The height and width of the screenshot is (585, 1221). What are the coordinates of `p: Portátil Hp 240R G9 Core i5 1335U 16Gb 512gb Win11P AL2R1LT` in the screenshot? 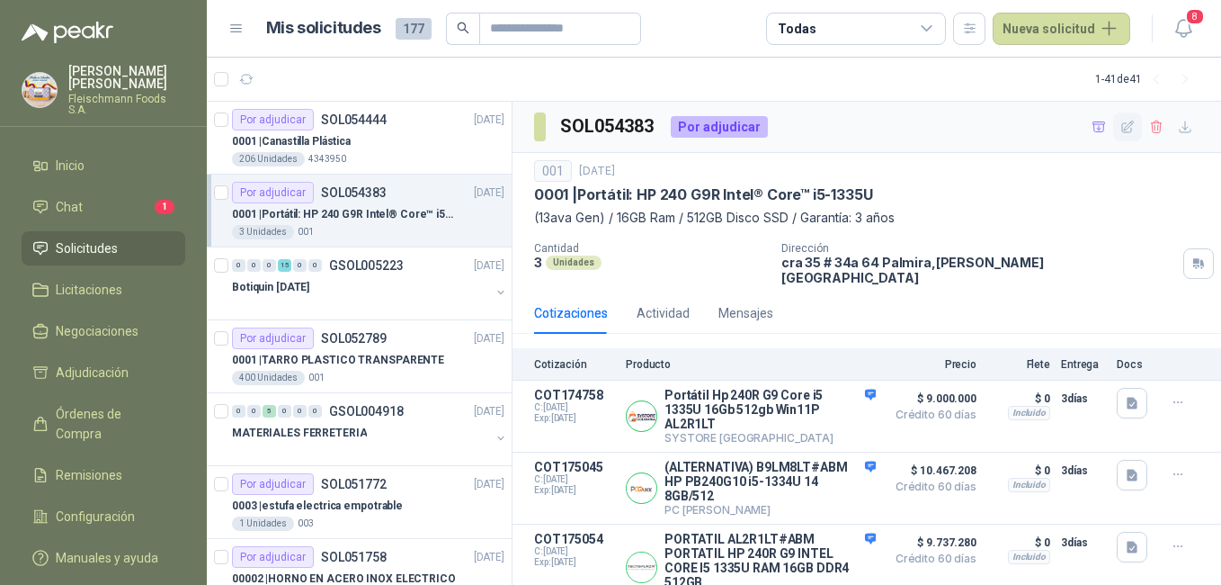 It's located at (770, 409).